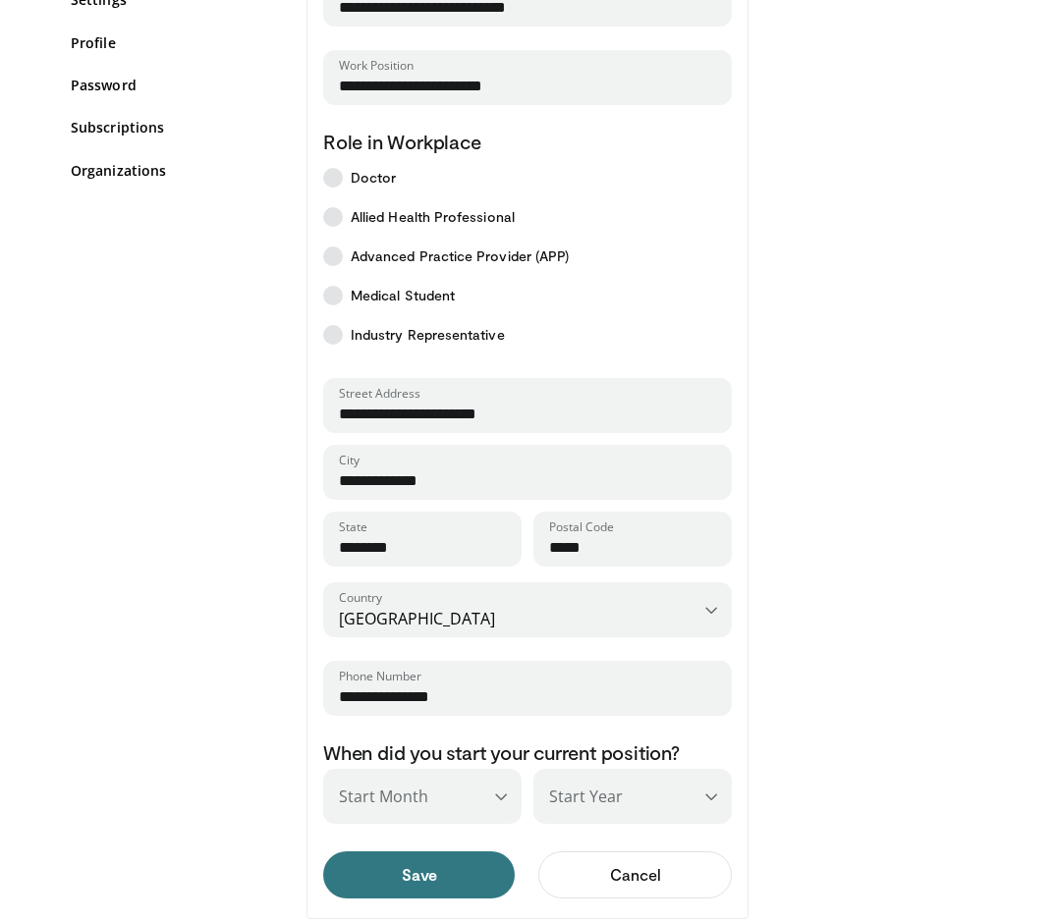 The width and height of the screenshot is (1055, 922). I want to click on span: Industry Representative, so click(427, 335).